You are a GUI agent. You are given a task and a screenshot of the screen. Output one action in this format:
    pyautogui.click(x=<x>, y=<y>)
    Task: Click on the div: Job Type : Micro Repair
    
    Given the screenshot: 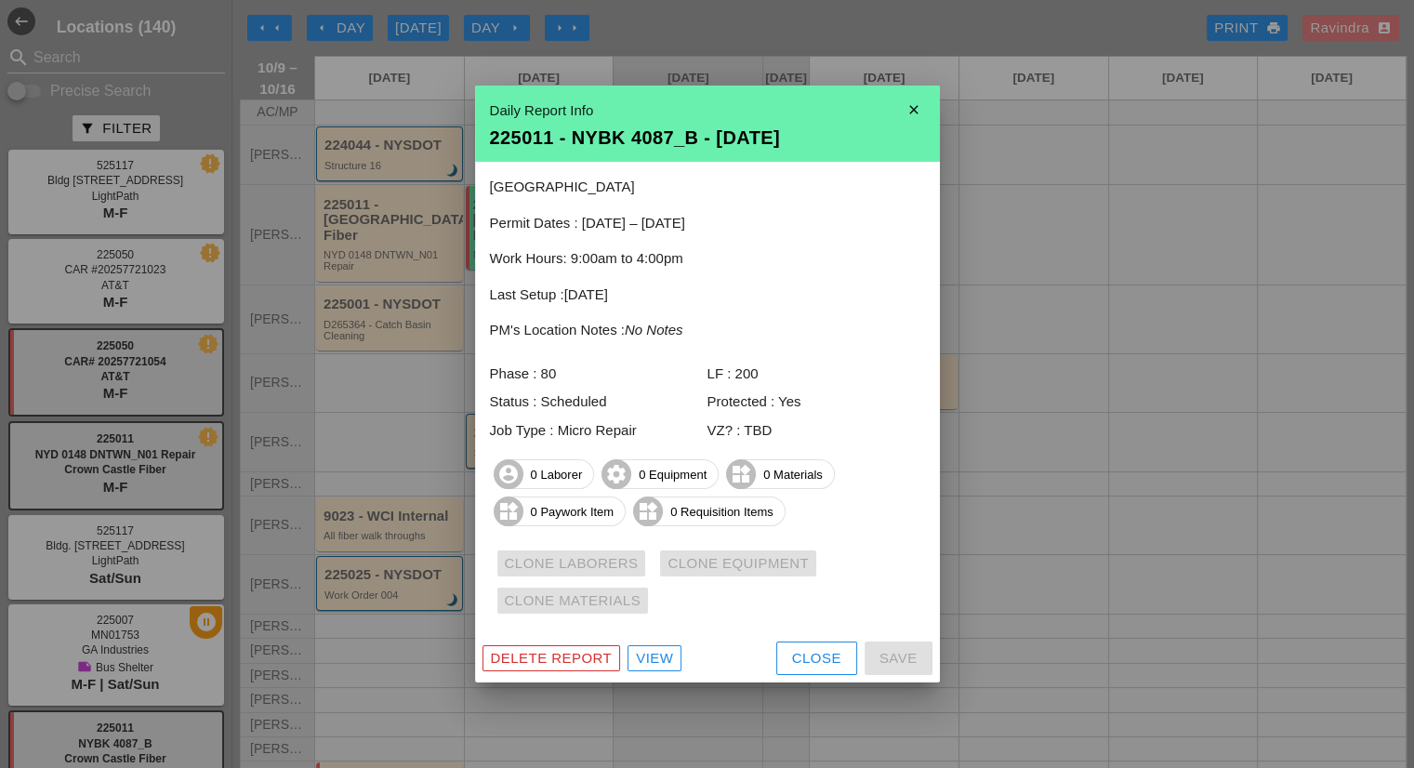 What is the action you would take?
    pyautogui.click(x=599, y=430)
    